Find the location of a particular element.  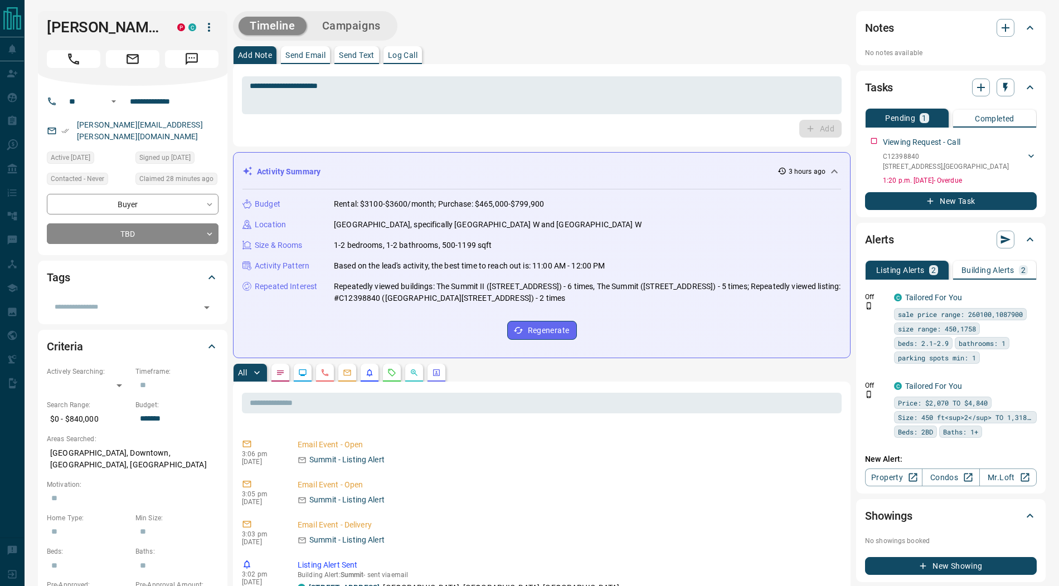

div: property.ca is located at coordinates (181, 27).